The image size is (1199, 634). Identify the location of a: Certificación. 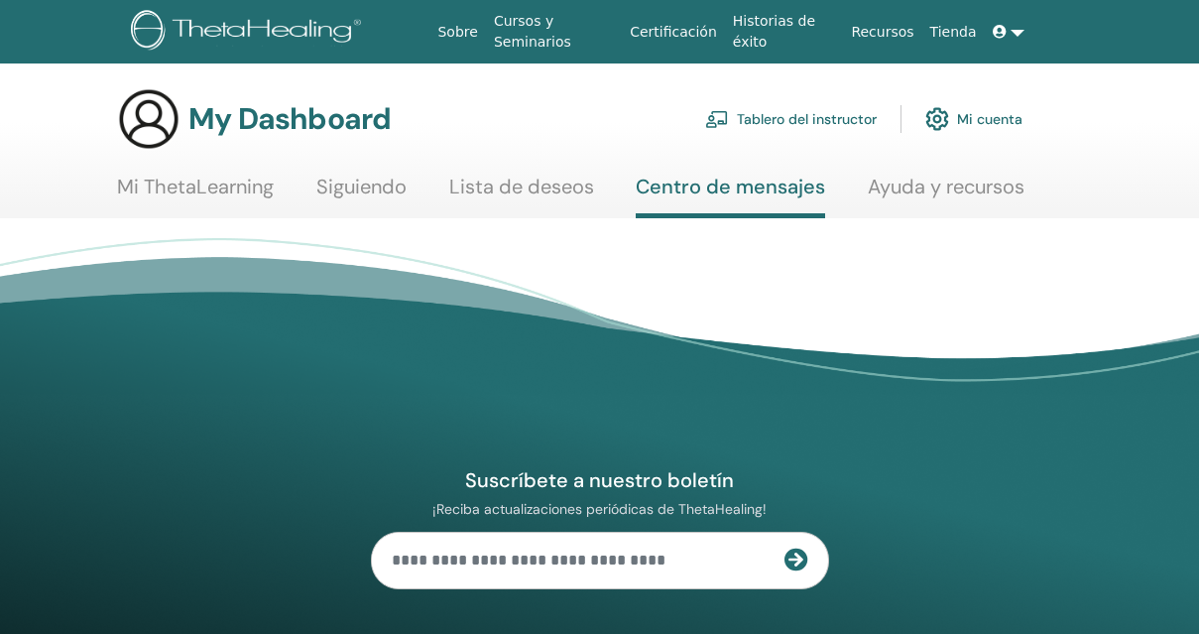
(673, 32).